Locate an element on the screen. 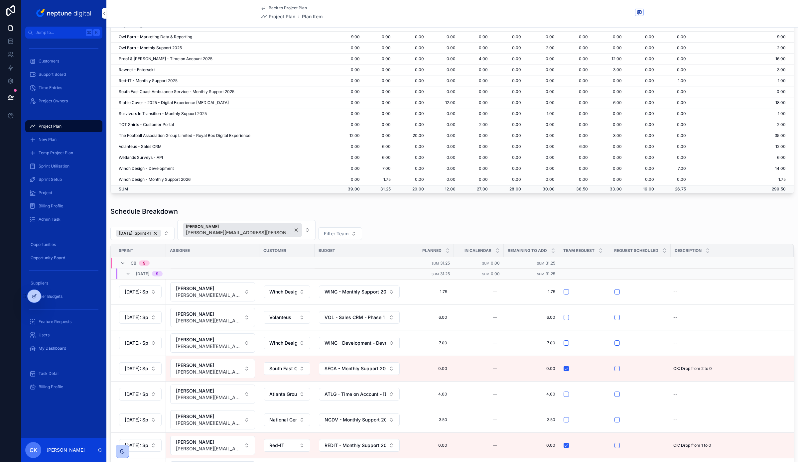 This screenshot has width=798, height=462. a: Opportunity Board is located at coordinates (64, 258).